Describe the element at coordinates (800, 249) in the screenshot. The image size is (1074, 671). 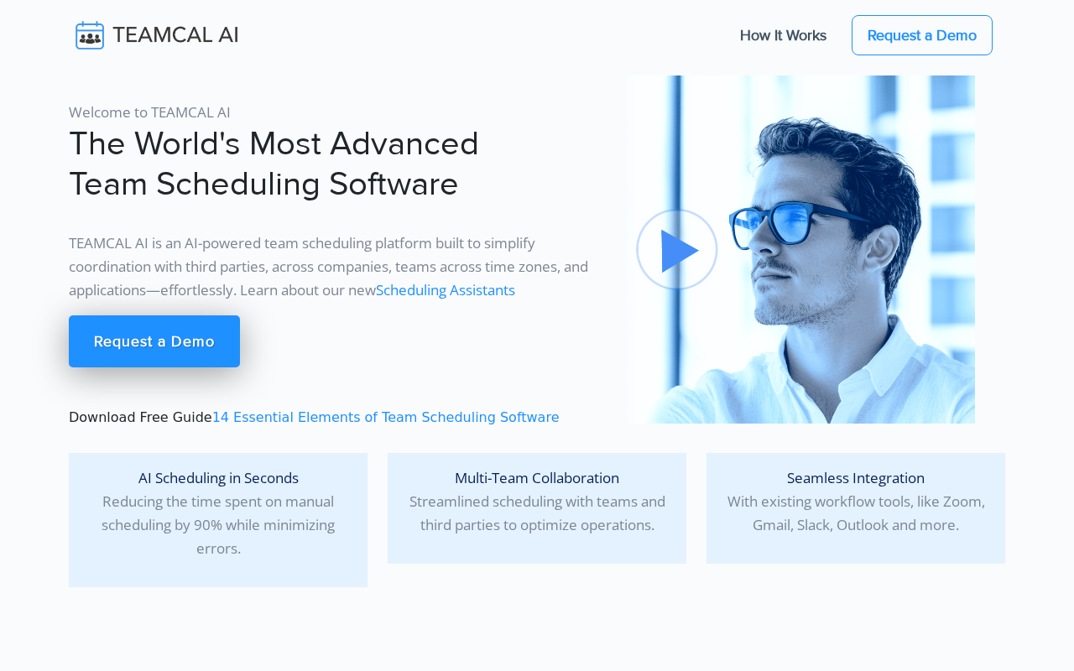
I see `img: pic` at that location.